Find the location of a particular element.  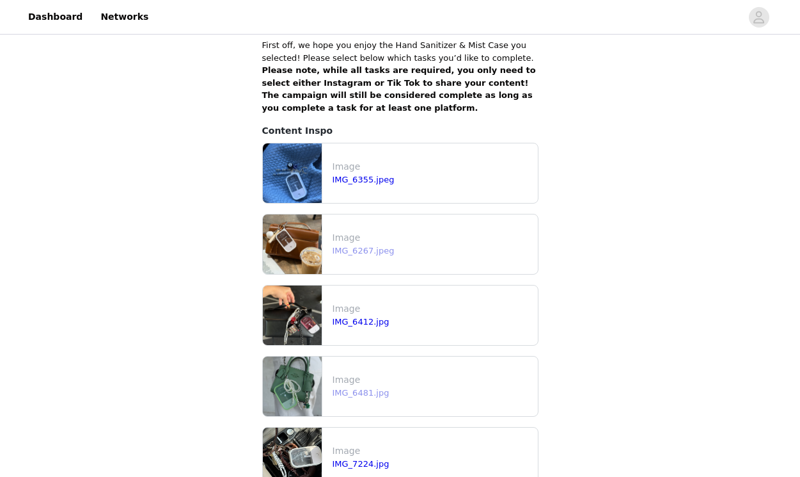

p: First off, we hope you enjoy the Hand Sanitizer & Mist Case you selected! Please select below whi... is located at coordinates (400, 51).